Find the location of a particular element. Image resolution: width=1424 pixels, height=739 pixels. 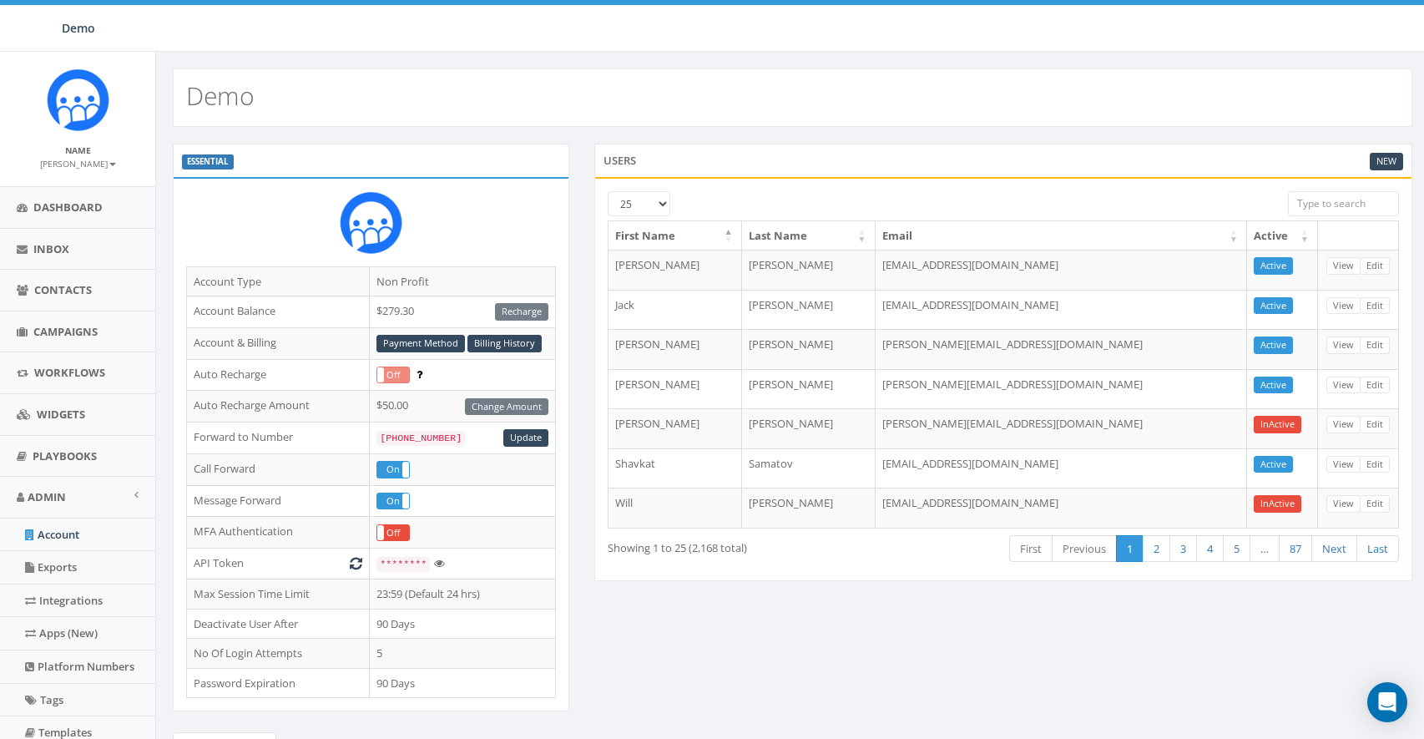

a: Payment Method is located at coordinates (421, 343).